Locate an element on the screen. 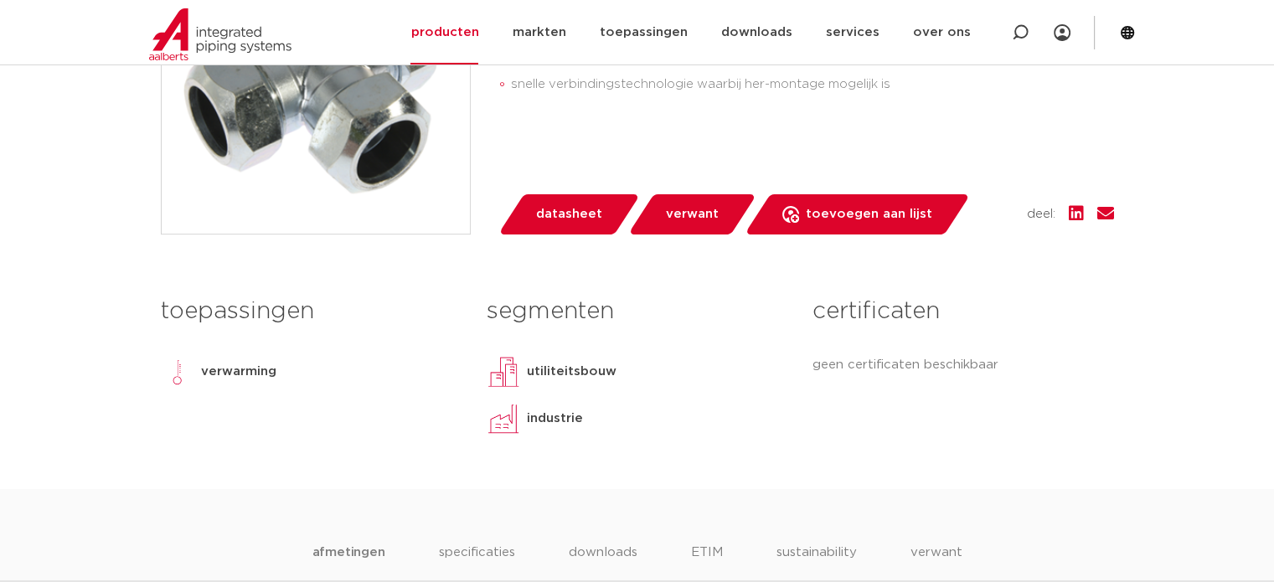 The image size is (1274, 582). p: industrie is located at coordinates (554, 419).